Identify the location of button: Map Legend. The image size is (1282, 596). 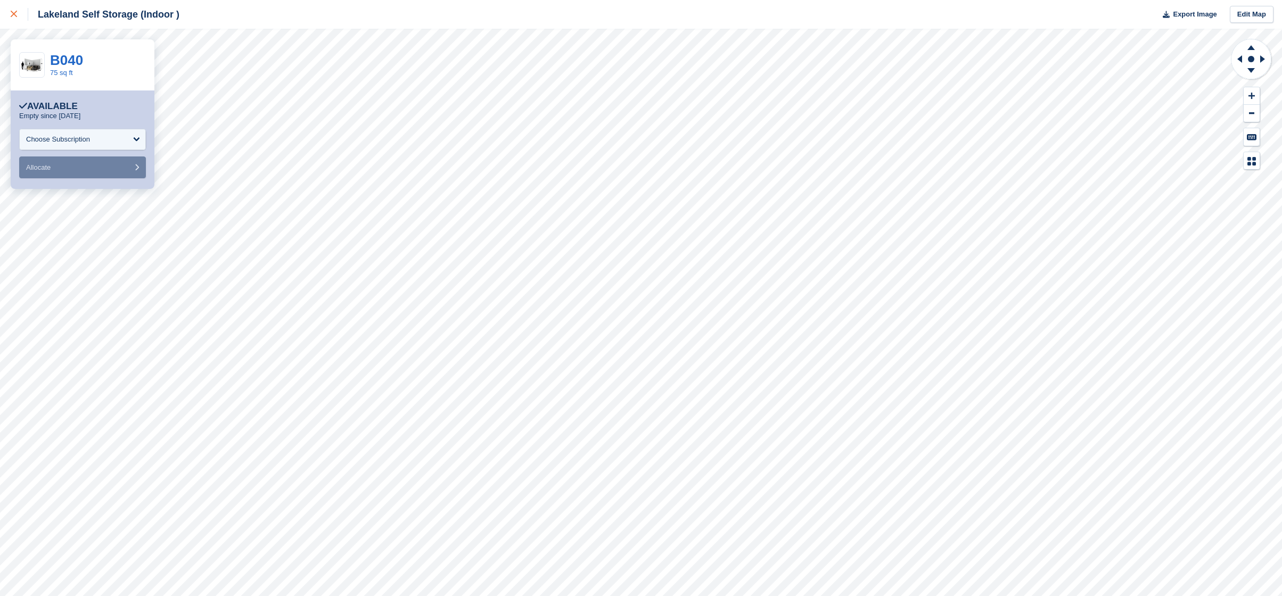
(1252, 161).